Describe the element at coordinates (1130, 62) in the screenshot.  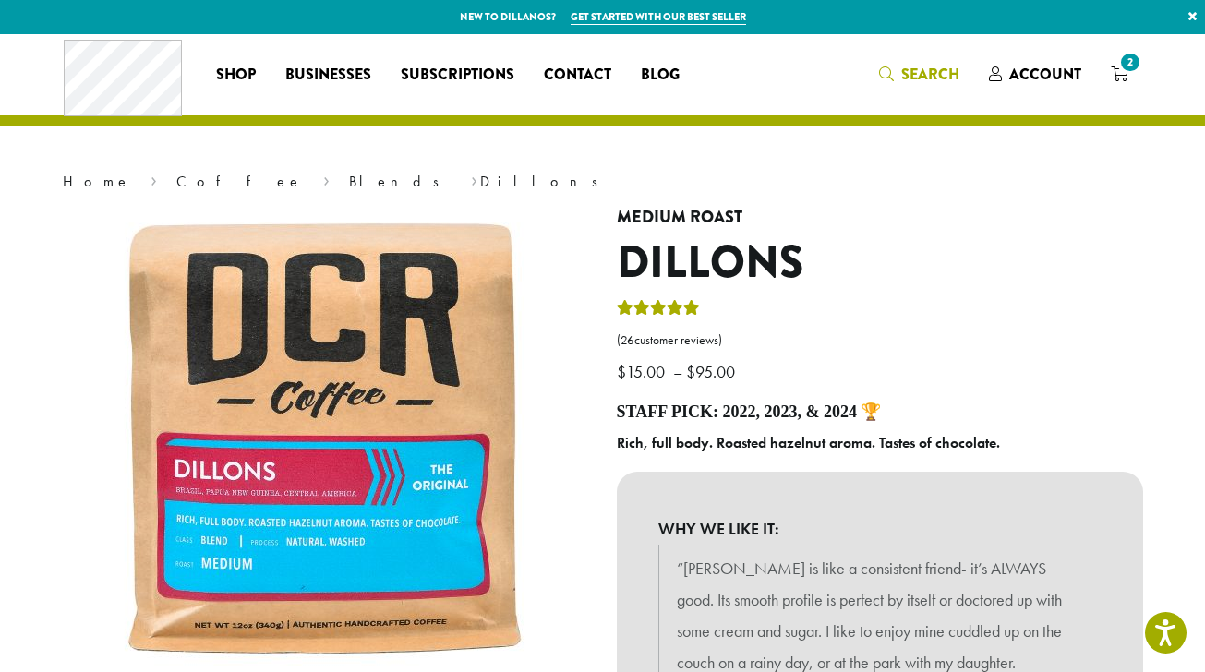
I see `span: 2` at that location.